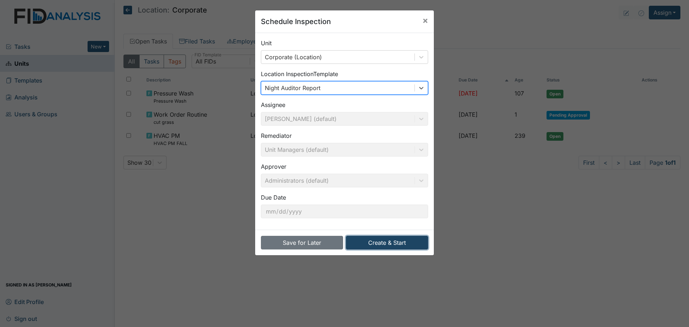 This screenshot has width=689, height=327. I want to click on label: Unit, so click(266, 43).